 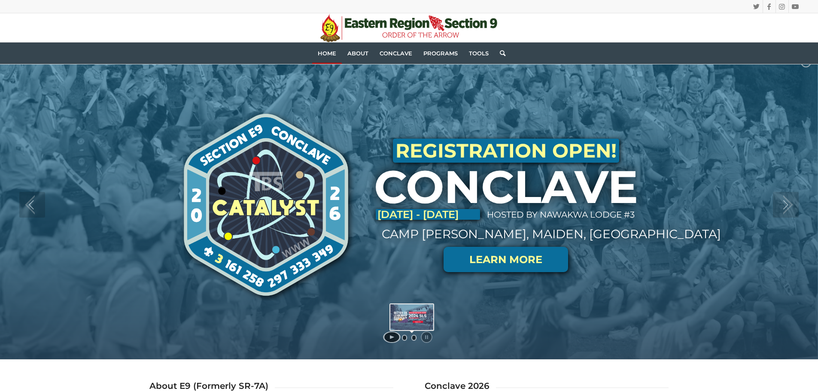 I want to click on span: Programs, so click(x=440, y=53).